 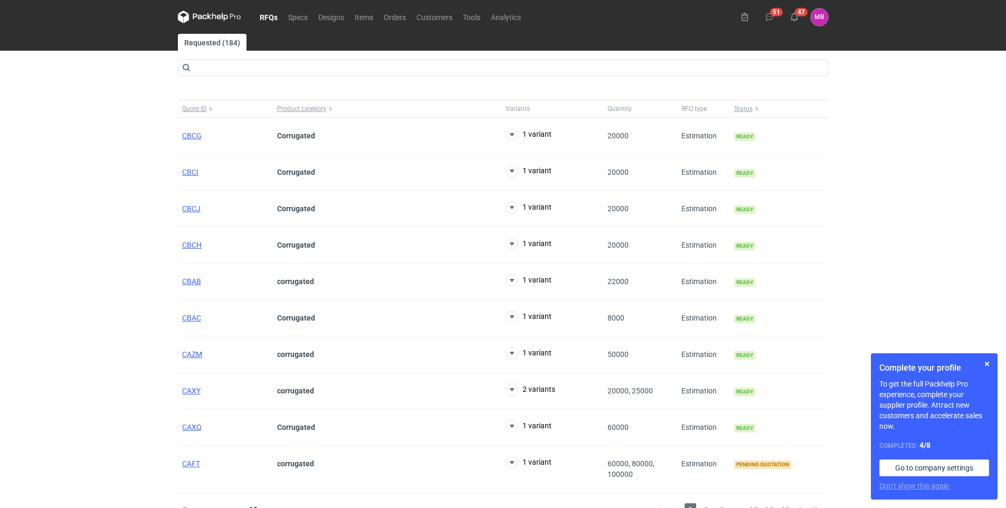 What do you see at coordinates (616, 318) in the screenshot?
I see `span: 8000` at bounding box center [616, 318].